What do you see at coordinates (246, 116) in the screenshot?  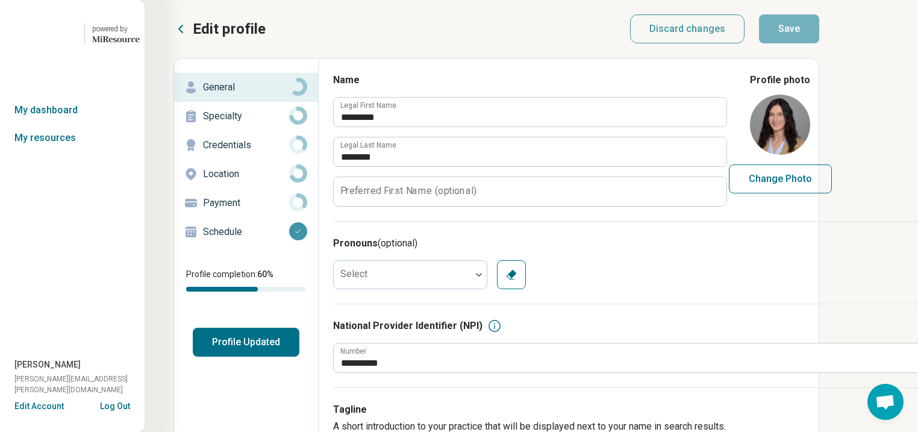 I see `p: Specialty` at bounding box center [246, 116].